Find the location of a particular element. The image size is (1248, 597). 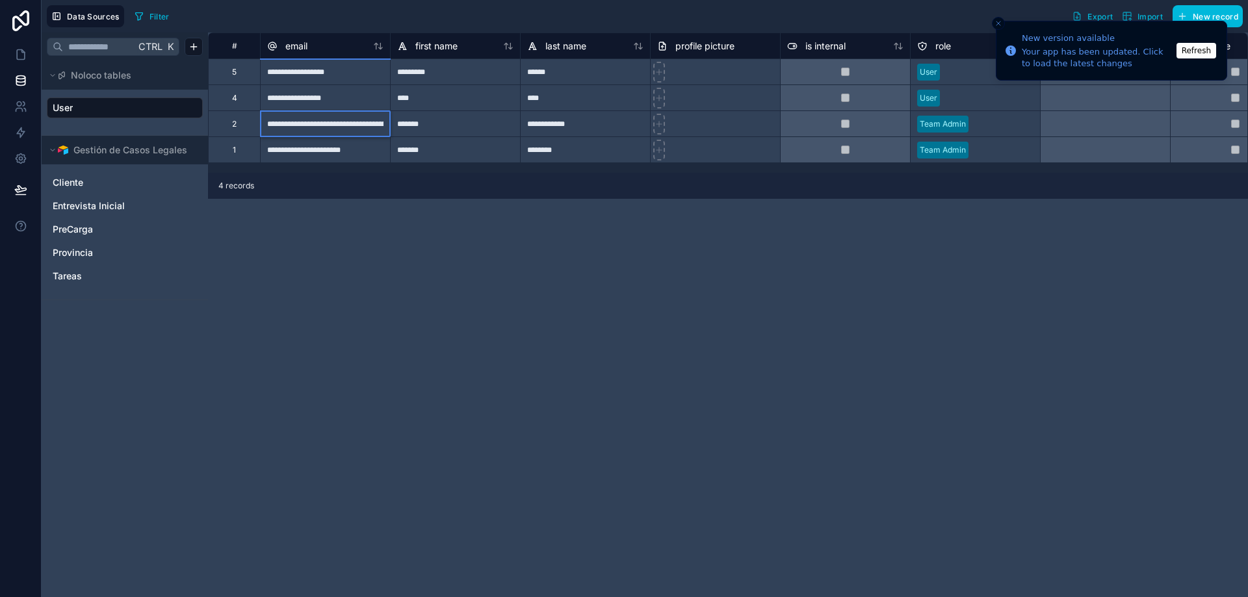

img: Airtable Logo is located at coordinates (63, 150).